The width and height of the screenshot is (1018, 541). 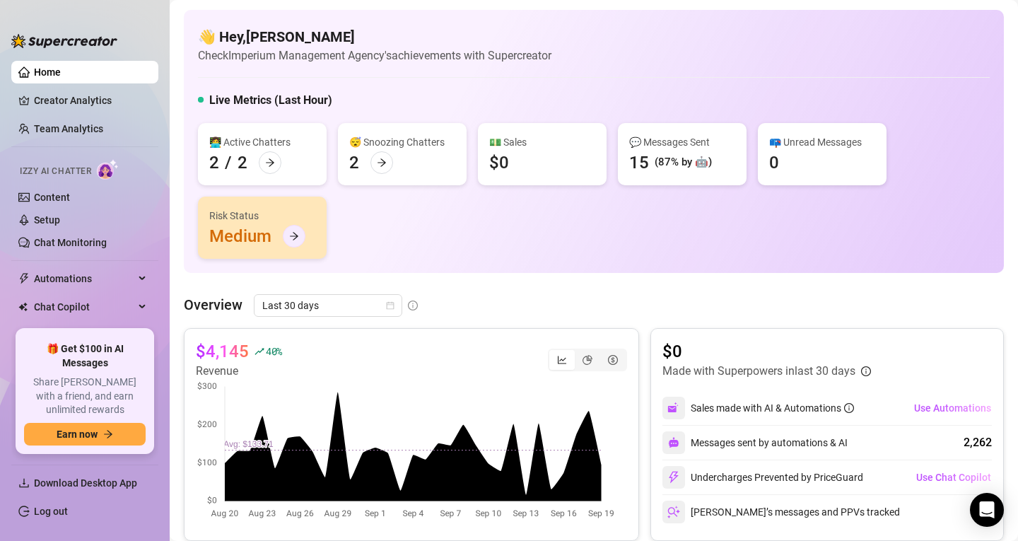 I want to click on div: Open Intercom Messenger, so click(x=987, y=510).